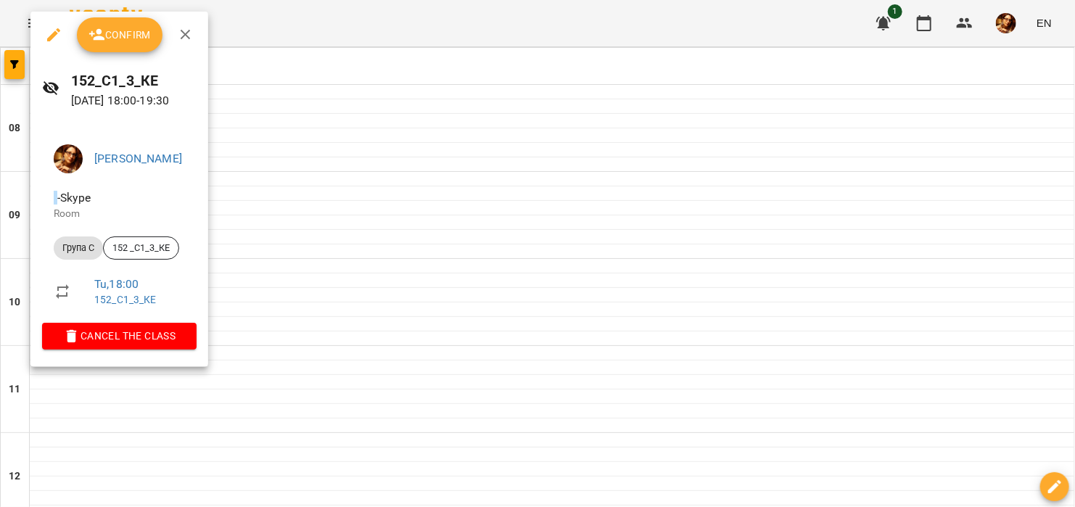  Describe the element at coordinates (119, 214) in the screenshot. I see `p: Room` at that location.